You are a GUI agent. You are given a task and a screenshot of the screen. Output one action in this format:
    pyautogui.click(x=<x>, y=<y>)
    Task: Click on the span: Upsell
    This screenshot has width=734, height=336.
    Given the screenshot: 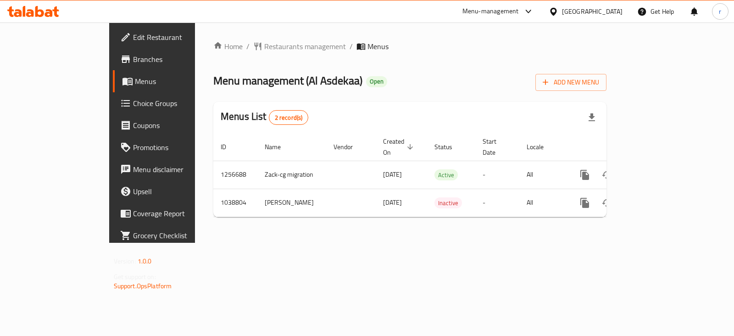 What is the action you would take?
    pyautogui.click(x=179, y=191)
    